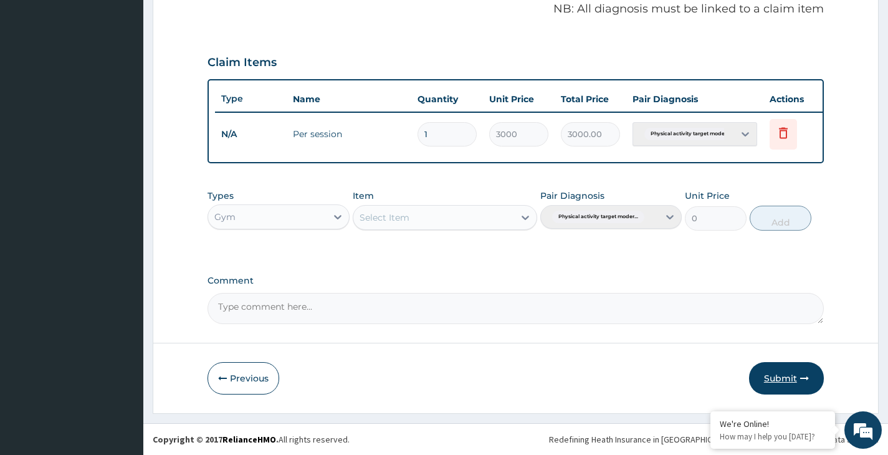  What do you see at coordinates (250, 98) in the screenshot?
I see `th: Type` at bounding box center [250, 98].